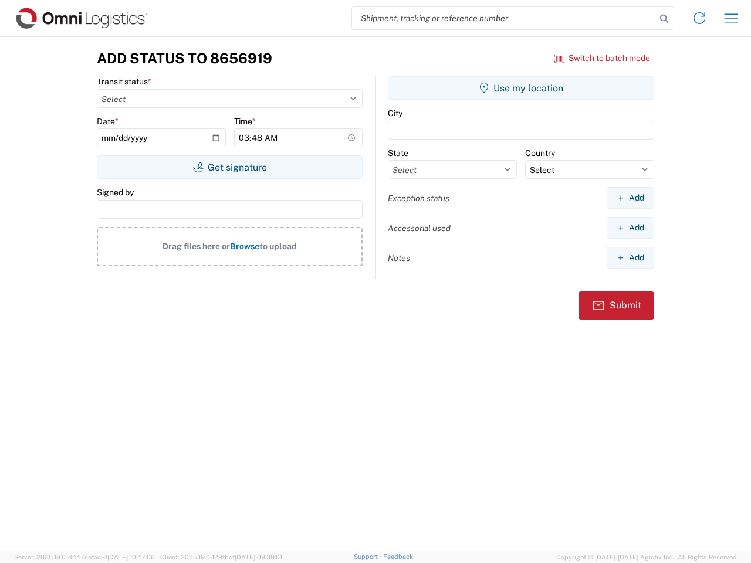  What do you see at coordinates (602, 58) in the screenshot?
I see `button: Switch to batch mode` at bounding box center [602, 58].